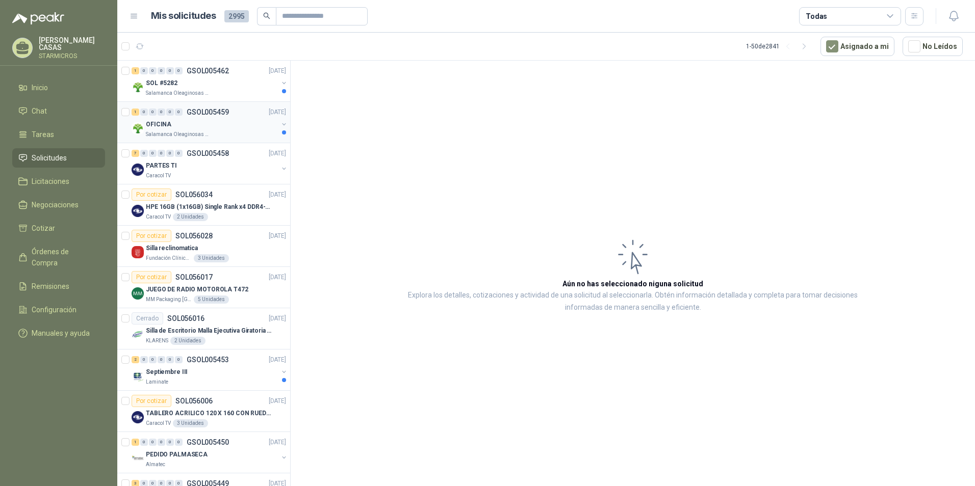 The image size is (975, 486). What do you see at coordinates (267, 16) in the screenshot?
I see `span: search` at bounding box center [267, 16].